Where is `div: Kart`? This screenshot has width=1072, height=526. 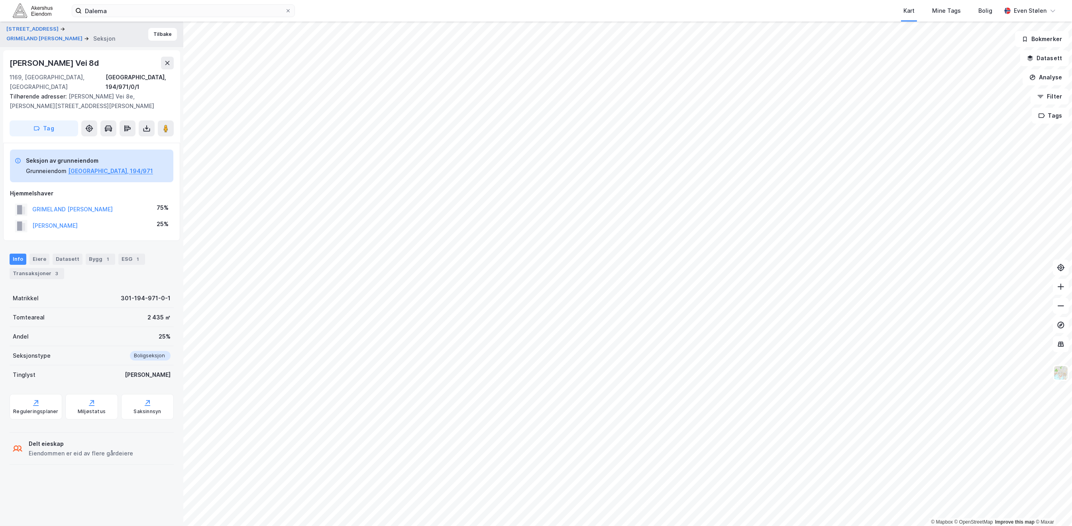
div: Kart is located at coordinates (909, 11).